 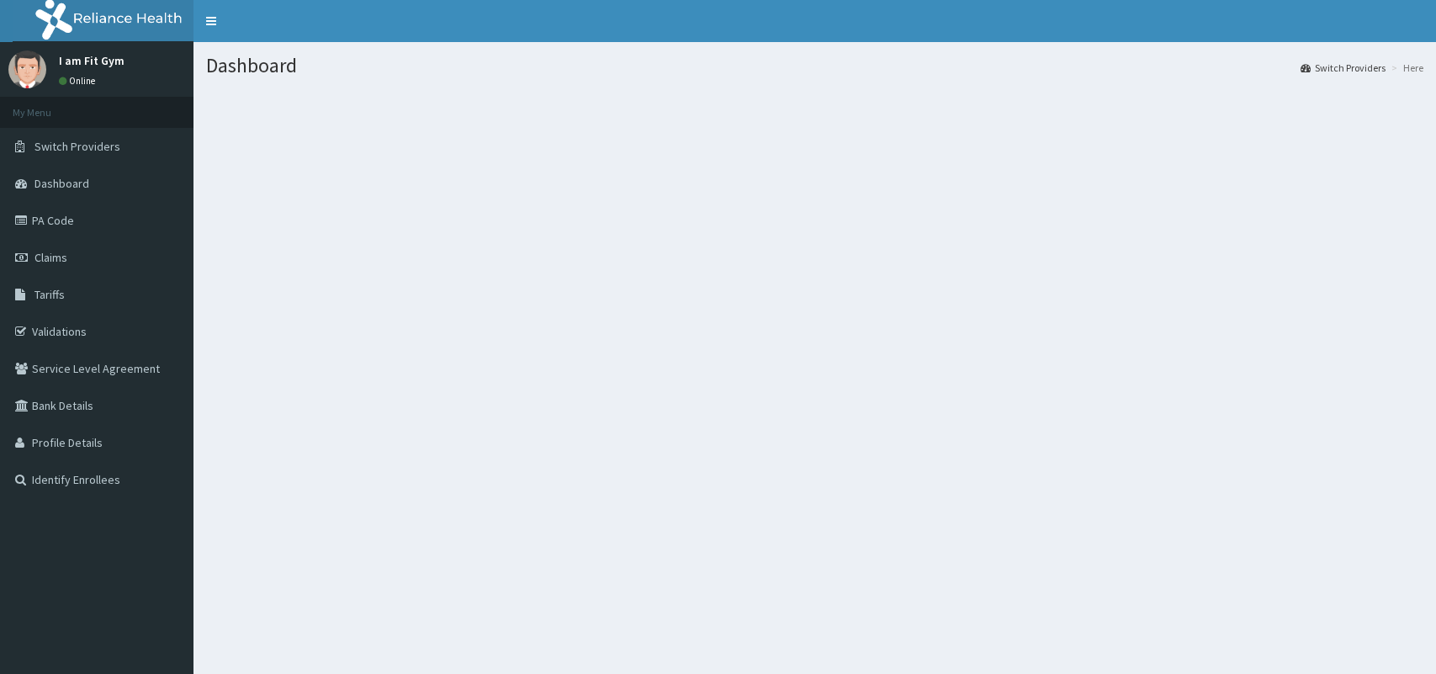 I want to click on img: User Image, so click(x=27, y=69).